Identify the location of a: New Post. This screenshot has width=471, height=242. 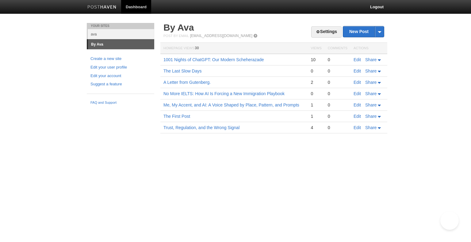
(363, 32).